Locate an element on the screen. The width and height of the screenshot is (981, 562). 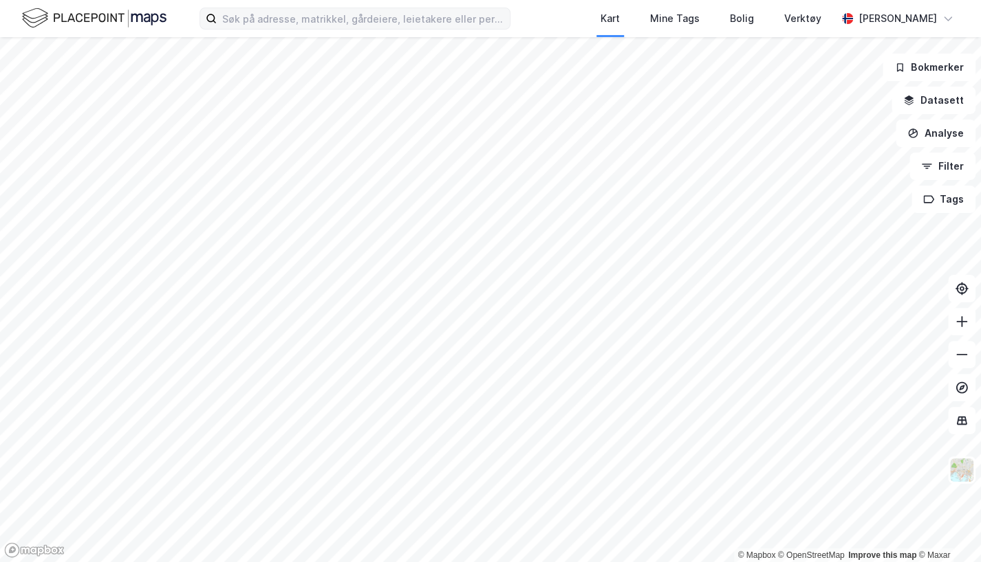
div: Kart is located at coordinates (610, 19).